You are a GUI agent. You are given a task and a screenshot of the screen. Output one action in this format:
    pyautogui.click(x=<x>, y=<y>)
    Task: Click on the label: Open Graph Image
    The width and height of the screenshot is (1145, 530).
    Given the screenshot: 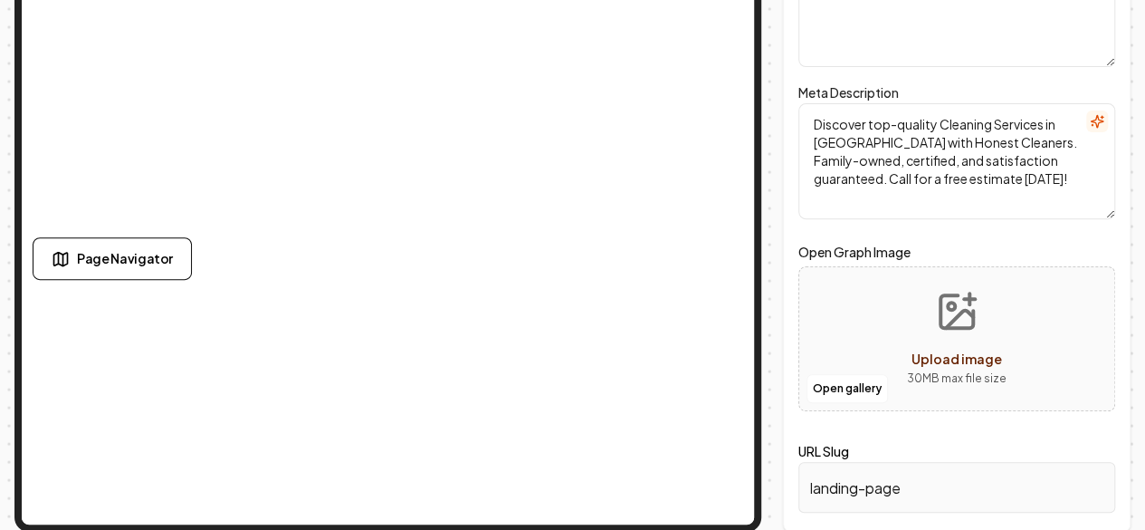 What is the action you would take?
    pyautogui.click(x=957, y=252)
    